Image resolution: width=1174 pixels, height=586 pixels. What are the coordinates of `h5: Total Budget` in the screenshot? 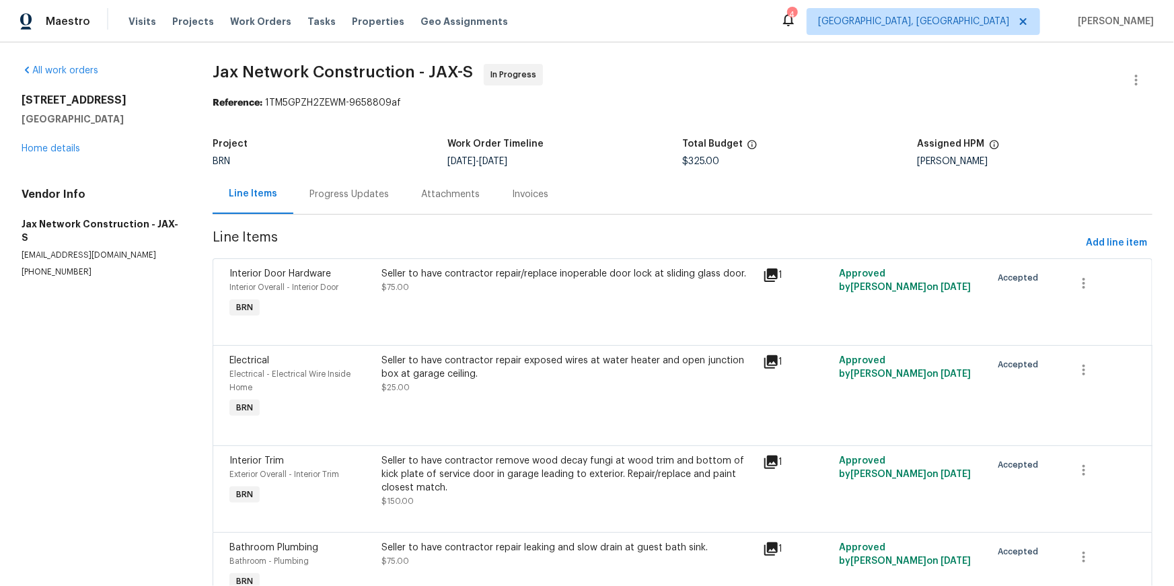 It's located at (713, 144).